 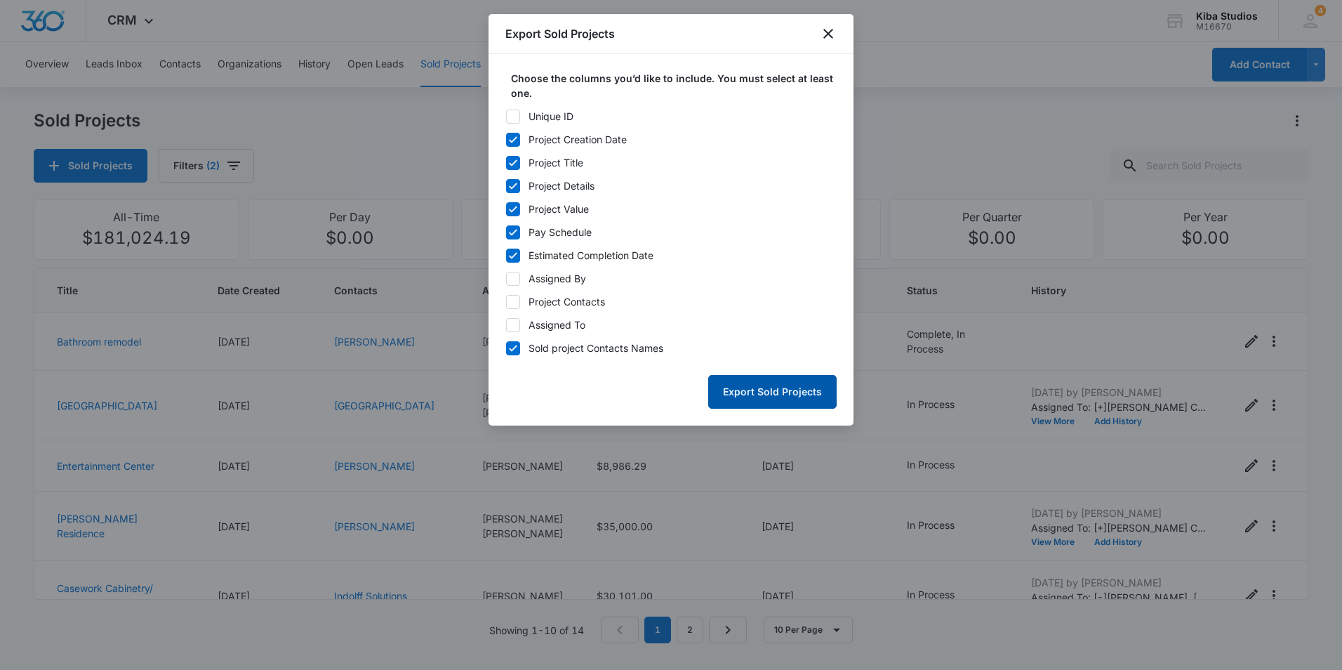 I want to click on button: close, so click(x=828, y=34).